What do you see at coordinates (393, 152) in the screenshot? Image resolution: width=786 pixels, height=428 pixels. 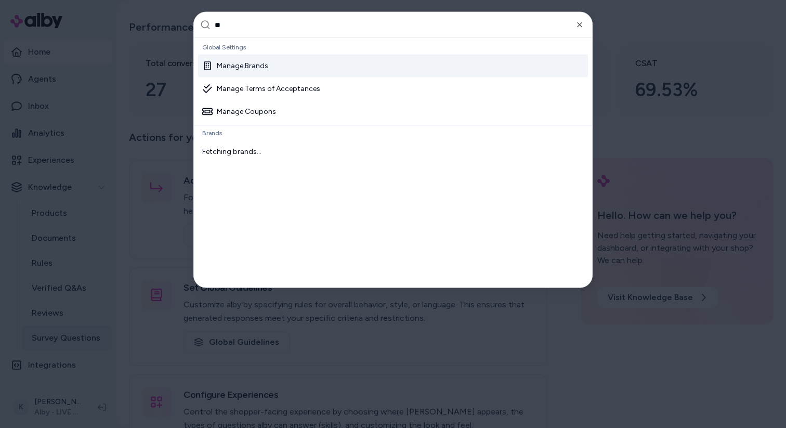 I see `div: Fetching brands...` at bounding box center [393, 152].